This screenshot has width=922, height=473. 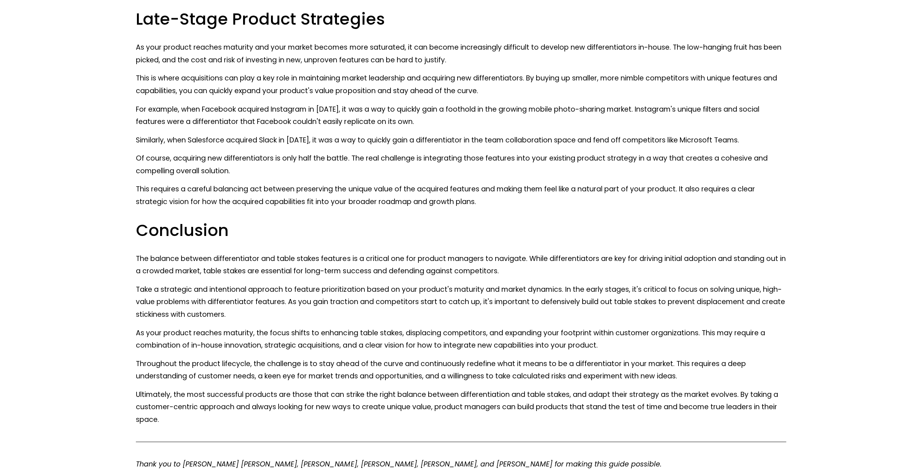 I want to click on h2: Late-Stage Product Strategies, so click(x=461, y=19).